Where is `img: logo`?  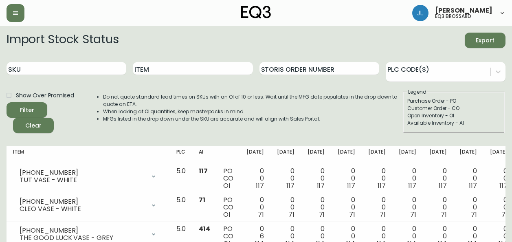
img: logo is located at coordinates (256, 12).